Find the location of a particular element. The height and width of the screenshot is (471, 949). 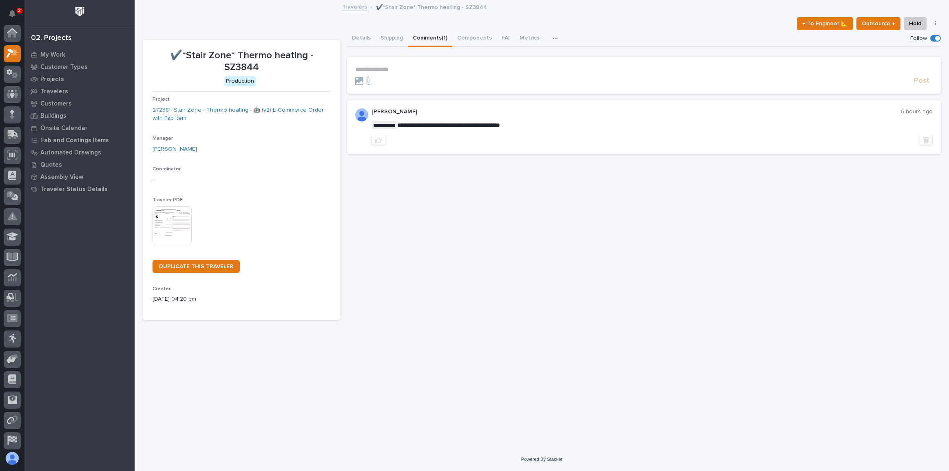

p: Quotes is located at coordinates (51, 165).